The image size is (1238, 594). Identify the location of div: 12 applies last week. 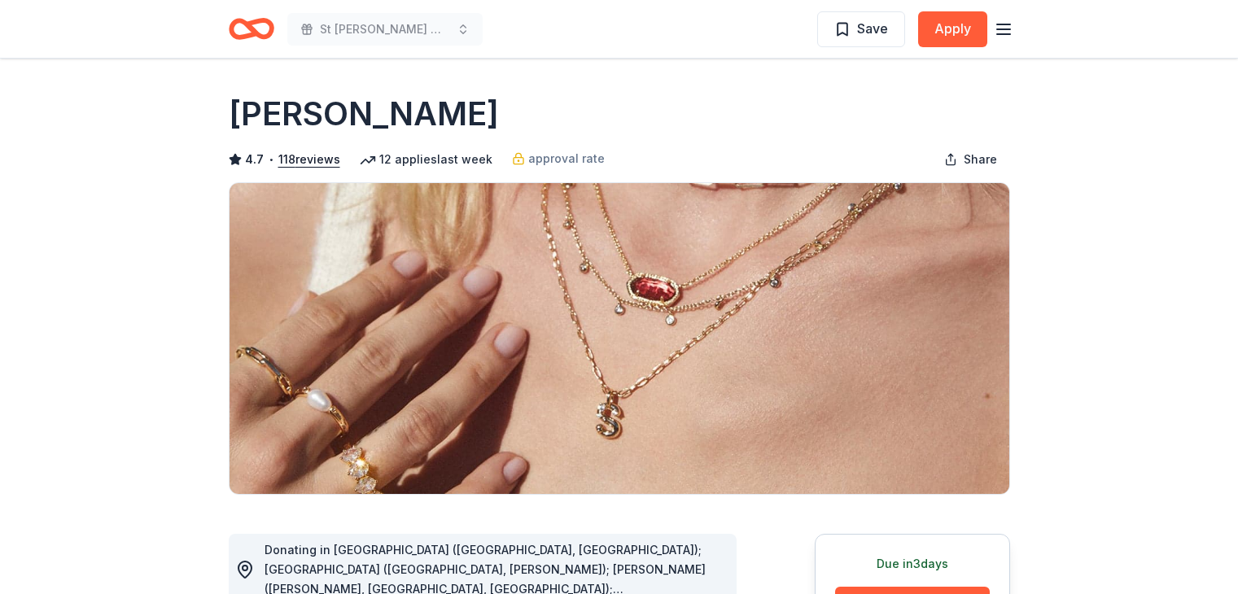
(426, 160).